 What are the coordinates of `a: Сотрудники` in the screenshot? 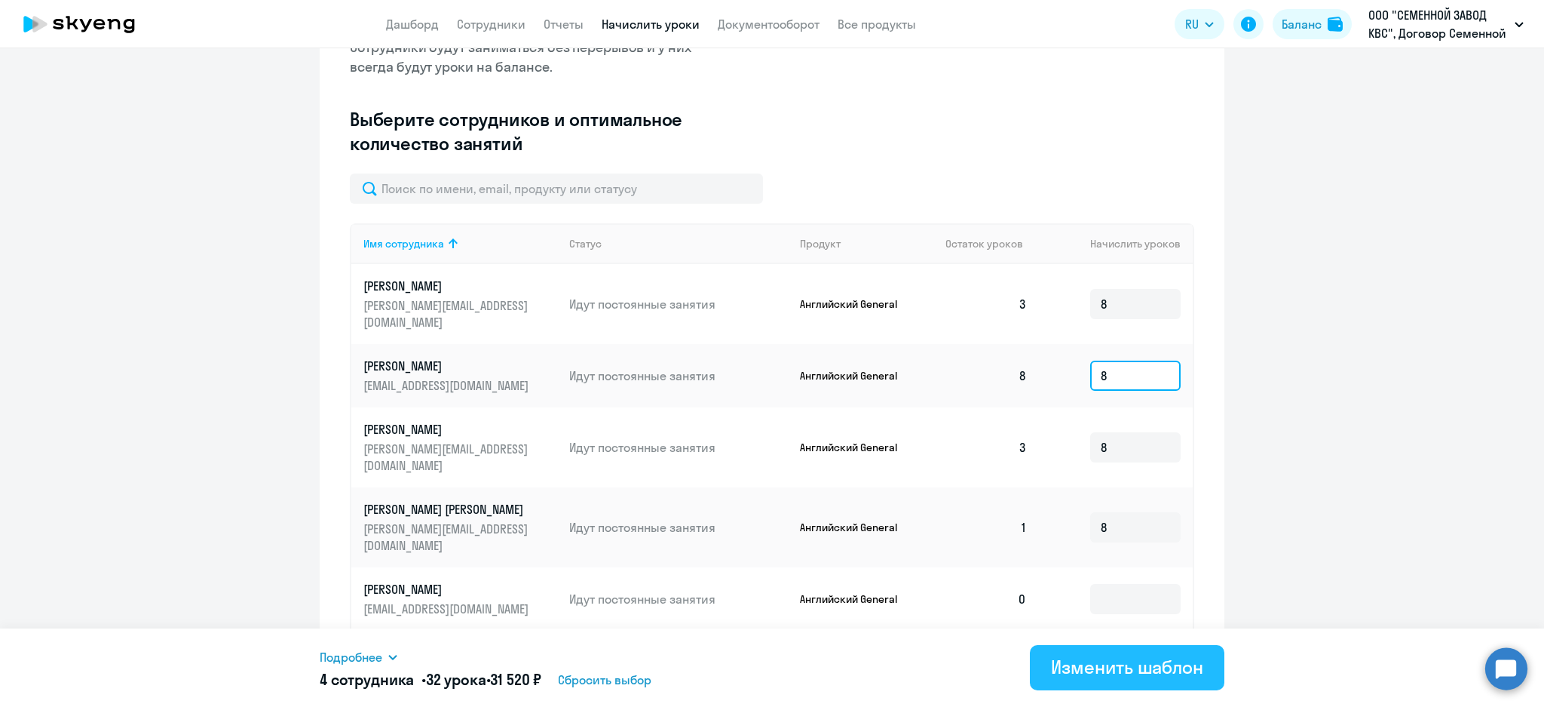 It's located at (491, 24).